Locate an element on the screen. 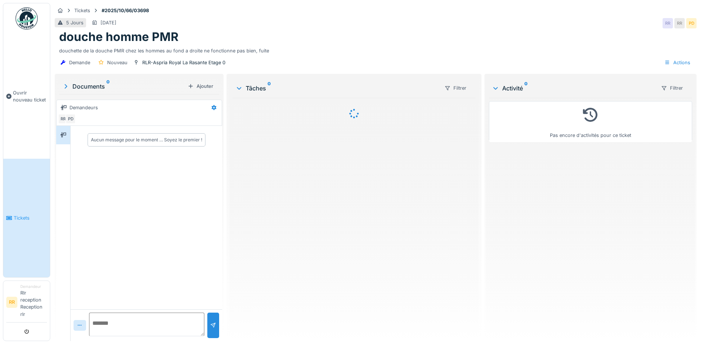 Image resolution: width=701 pixels, height=344 pixels. div: Demande is located at coordinates (79, 62).